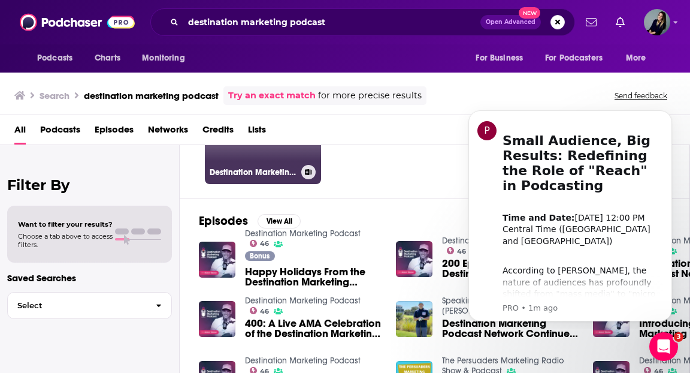 Image resolution: width=690 pixels, height=373 pixels. I want to click on a: Speaking of Travel® With Marilyn Ball, so click(488, 306).